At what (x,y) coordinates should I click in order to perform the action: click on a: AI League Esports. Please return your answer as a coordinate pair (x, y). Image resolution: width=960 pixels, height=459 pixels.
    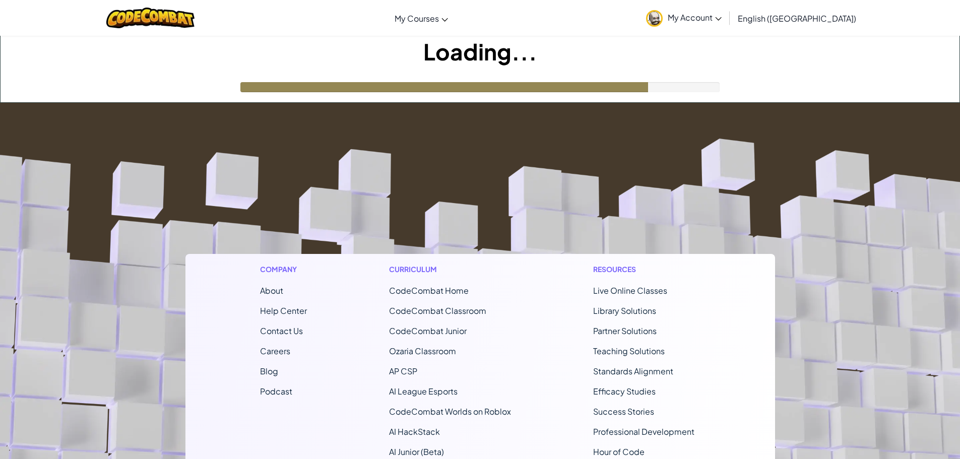
    Looking at the image, I should click on (423, 391).